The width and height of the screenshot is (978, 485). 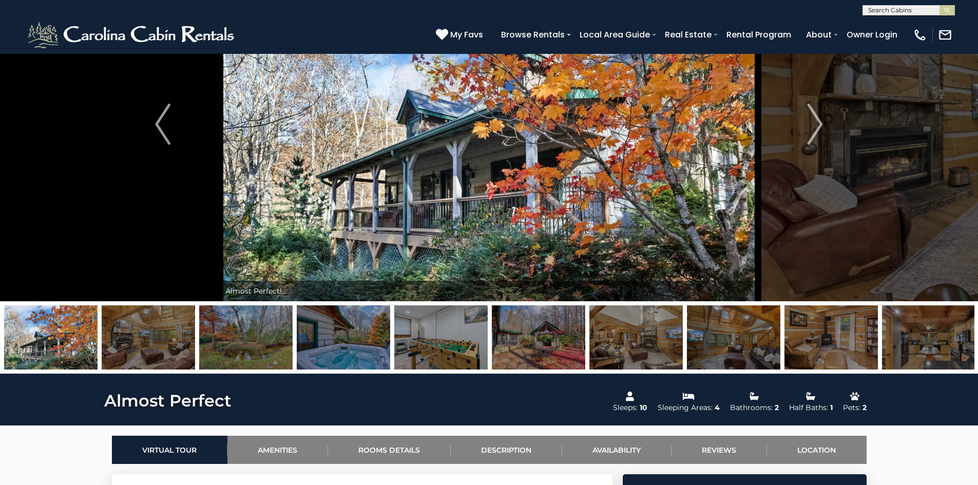 What do you see at coordinates (538, 337) in the screenshot?
I see `img: 165092864` at bounding box center [538, 337].